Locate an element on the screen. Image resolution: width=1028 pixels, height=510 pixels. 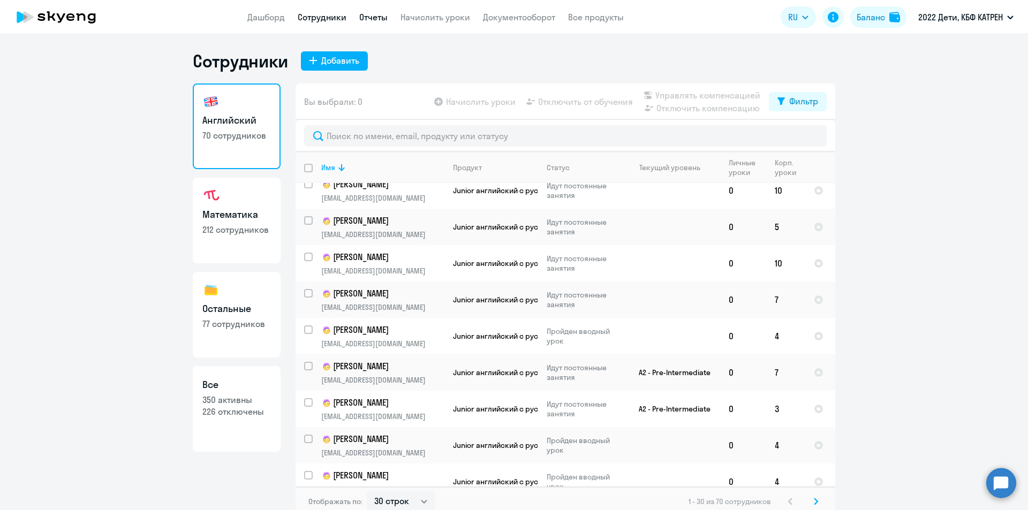
img: balance is located at coordinates (895, 17).